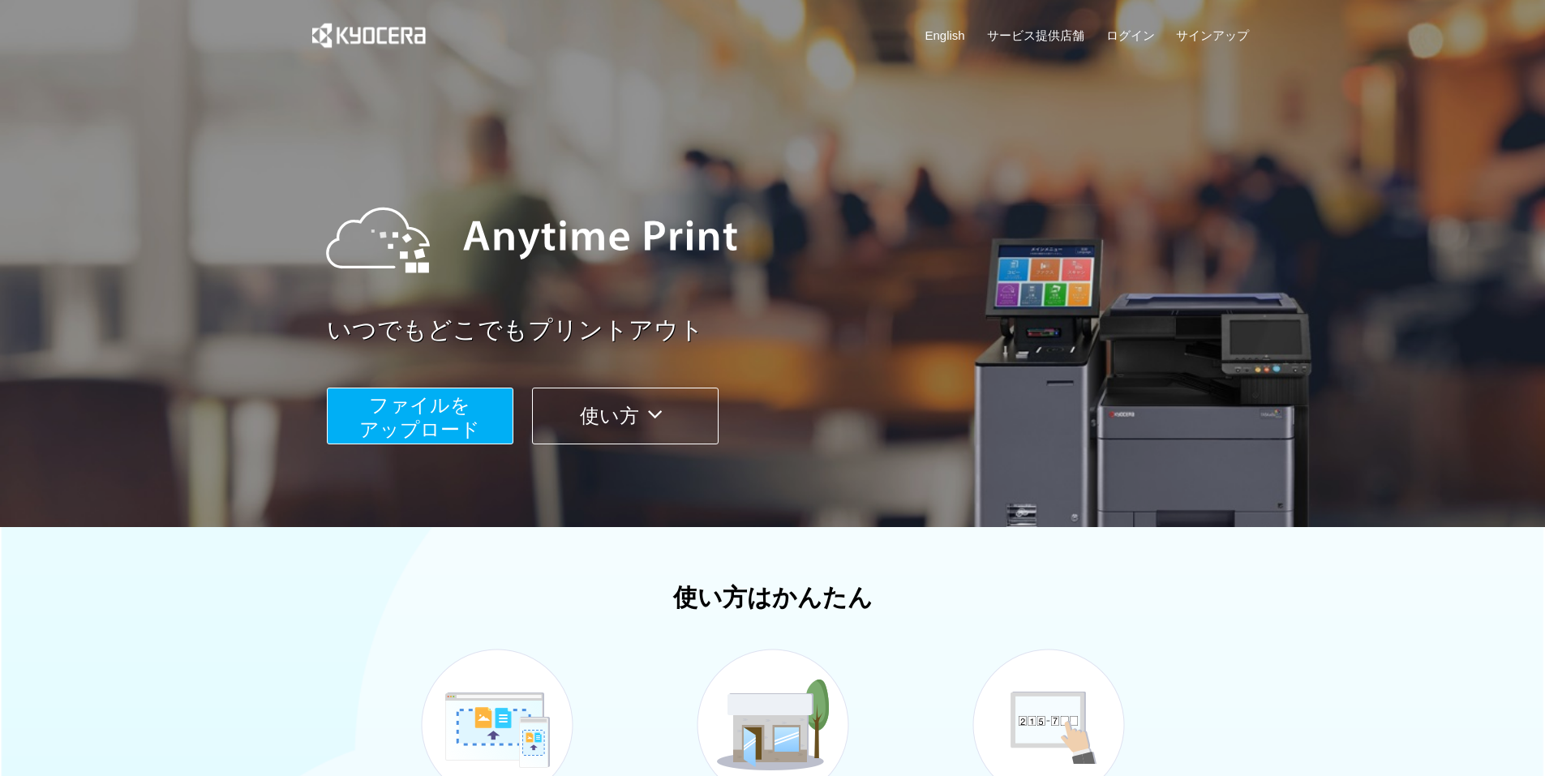 The height and width of the screenshot is (776, 1545). Describe the element at coordinates (1131, 35) in the screenshot. I see `a: ログイン` at that location.